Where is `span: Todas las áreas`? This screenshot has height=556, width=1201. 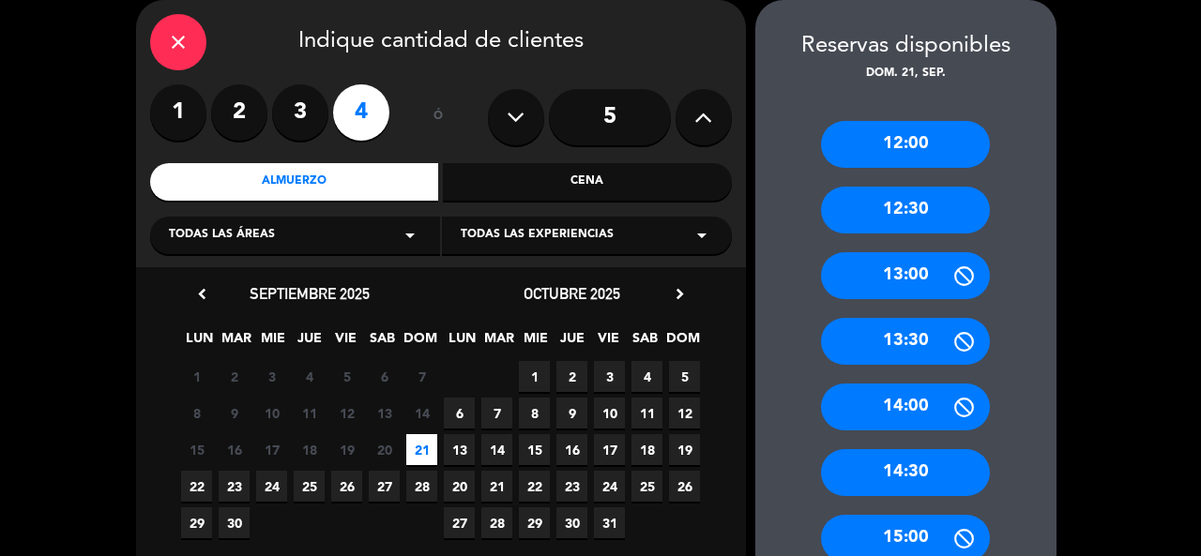
span: Todas las áreas is located at coordinates (221, 235).